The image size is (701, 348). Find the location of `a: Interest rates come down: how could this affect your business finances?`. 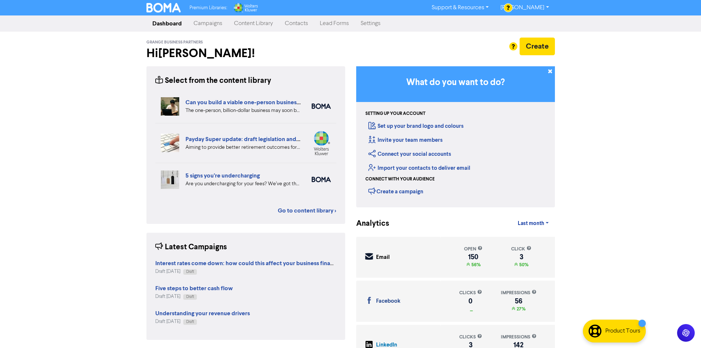

a: Interest rates come down: how could this affect your business finances? is located at coordinates (250, 263).